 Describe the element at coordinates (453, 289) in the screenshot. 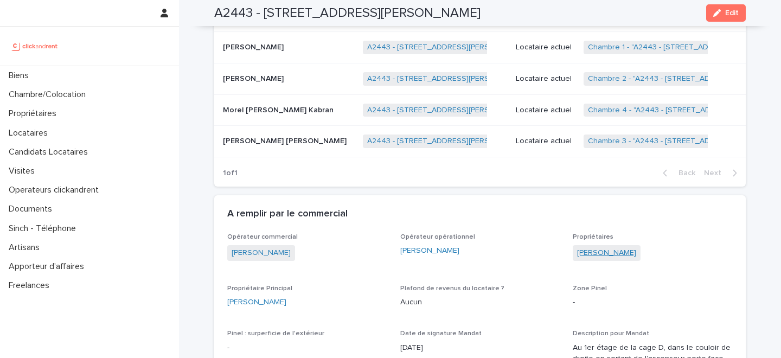

I see `span: Plafond de revenus du locataire ?` at that location.